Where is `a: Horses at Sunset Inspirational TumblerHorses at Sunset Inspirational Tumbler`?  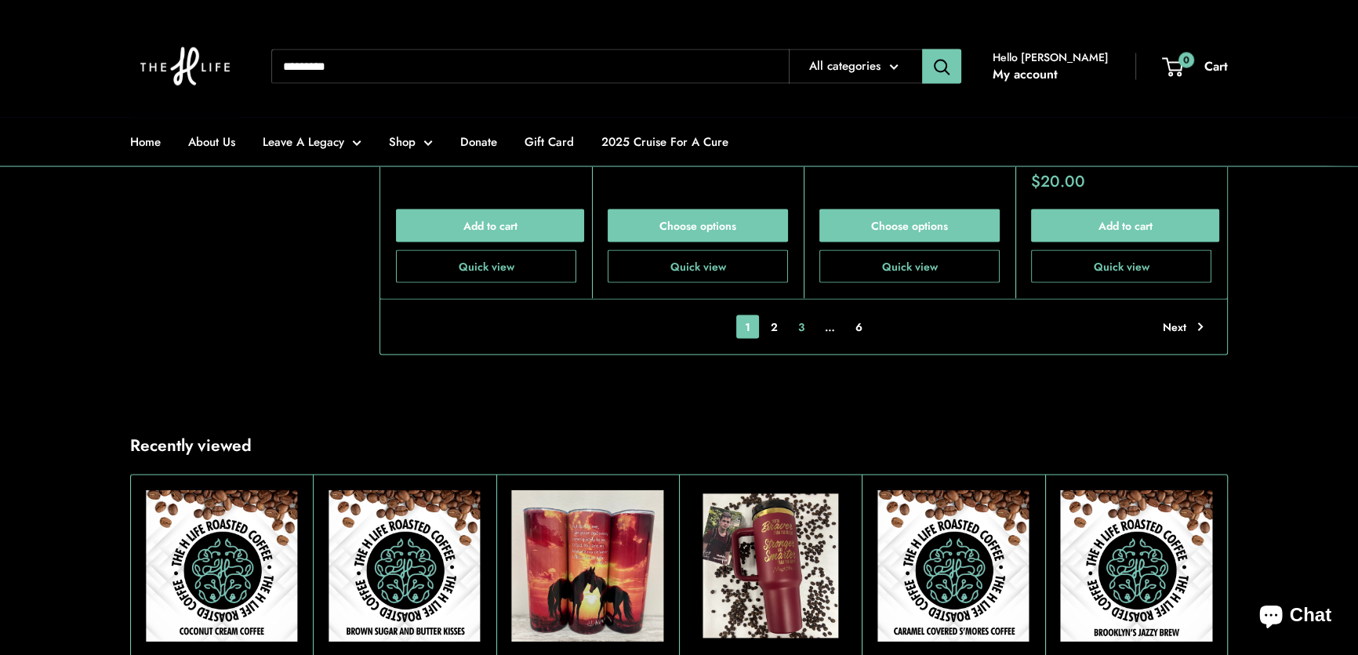 a: Horses at Sunset Inspirational TumblerHorses at Sunset Inspirational Tumbler is located at coordinates (587, 565).